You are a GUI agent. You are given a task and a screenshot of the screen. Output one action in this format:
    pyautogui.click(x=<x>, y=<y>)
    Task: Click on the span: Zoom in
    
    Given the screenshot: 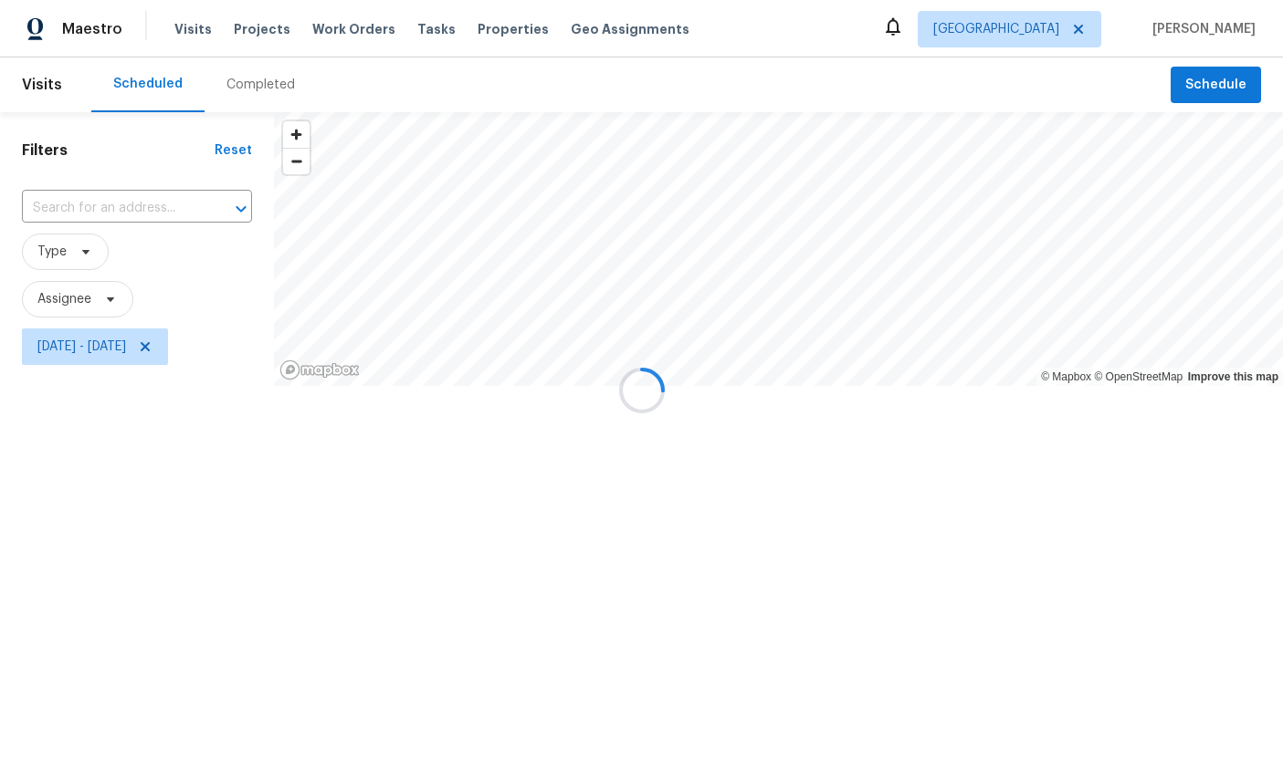 What is the action you would take?
    pyautogui.click(x=296, y=134)
    